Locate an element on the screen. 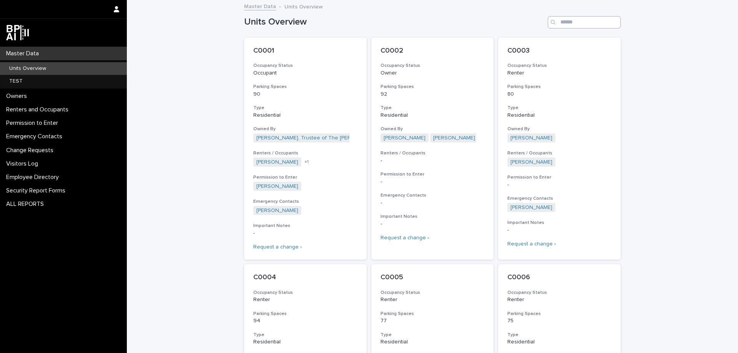 This screenshot has height=353, width=738. p: Owners is located at coordinates (18, 96).